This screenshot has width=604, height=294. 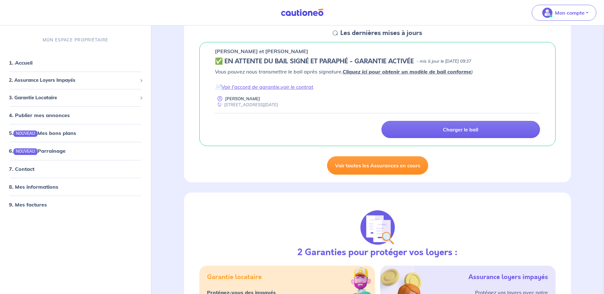 What do you see at coordinates (378, 253) in the screenshot?
I see `h3: 2 Garanties pour protéger vos loyers :` at bounding box center [378, 253].